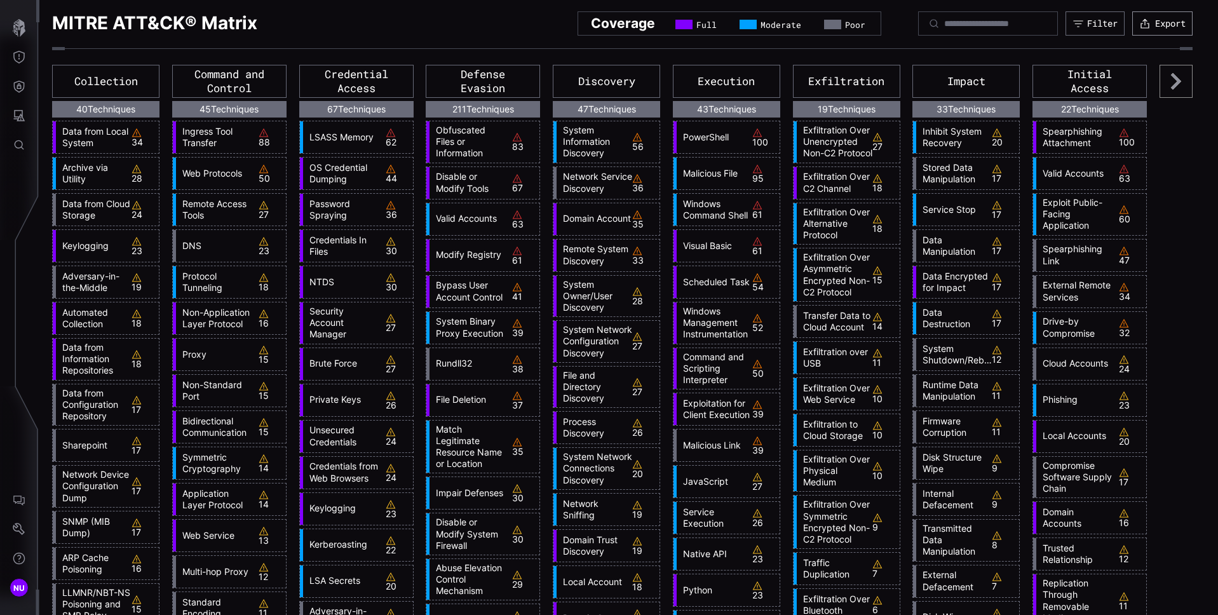 Image resolution: width=1218 pixels, height=615 pixels. What do you see at coordinates (1131, 436) in the screenshot?
I see `div: 20` at bounding box center [1131, 436].